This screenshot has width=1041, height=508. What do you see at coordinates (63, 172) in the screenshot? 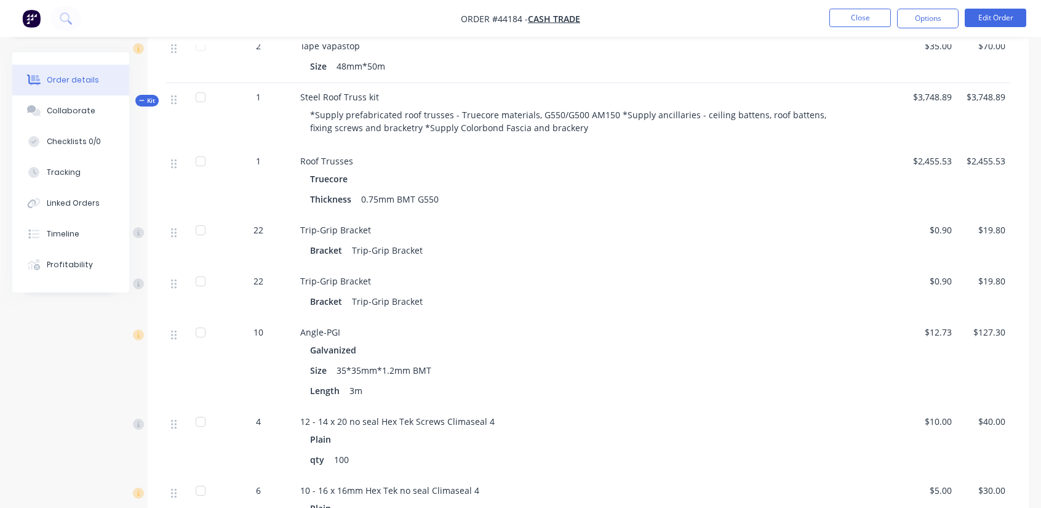
I see `div: Tracking` at bounding box center [63, 172].